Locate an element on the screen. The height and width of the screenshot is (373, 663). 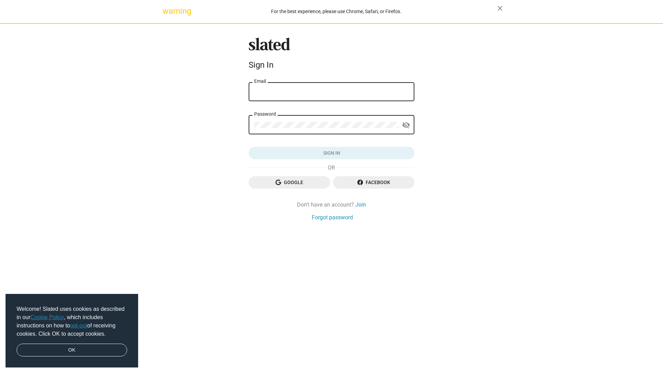
button: Show password is located at coordinates (406, 125).